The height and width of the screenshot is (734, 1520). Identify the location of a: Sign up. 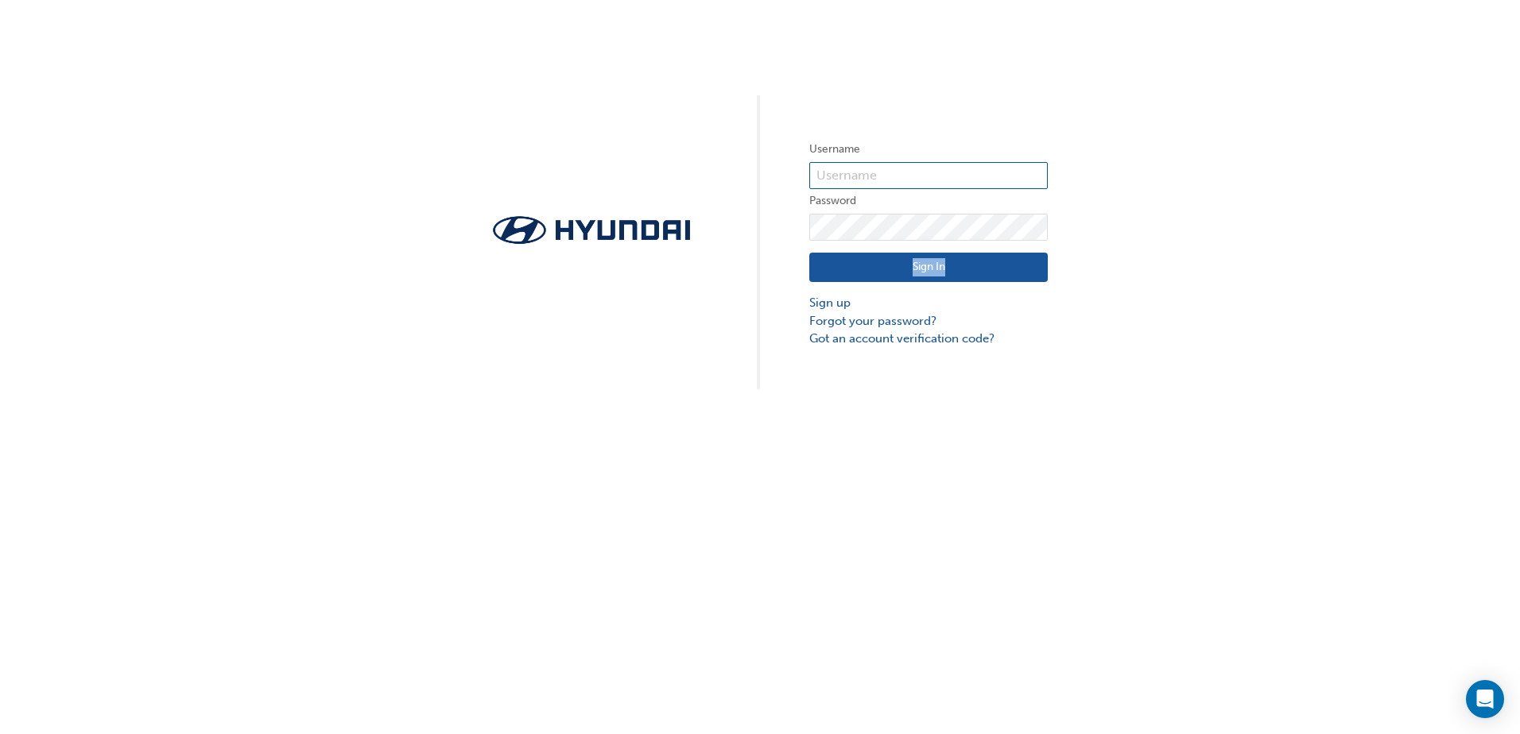
(928, 303).